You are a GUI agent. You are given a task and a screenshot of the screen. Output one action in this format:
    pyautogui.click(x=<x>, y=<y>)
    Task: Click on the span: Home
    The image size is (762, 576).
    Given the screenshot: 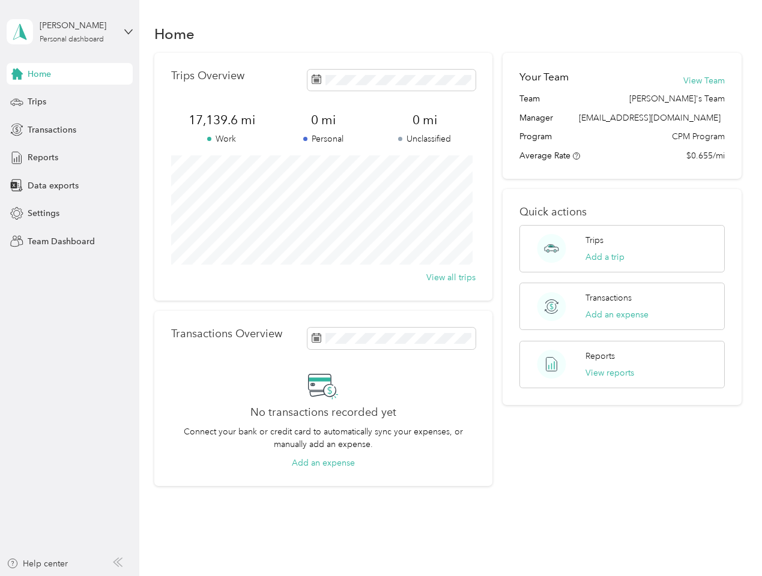 What is the action you would take?
    pyautogui.click(x=39, y=74)
    